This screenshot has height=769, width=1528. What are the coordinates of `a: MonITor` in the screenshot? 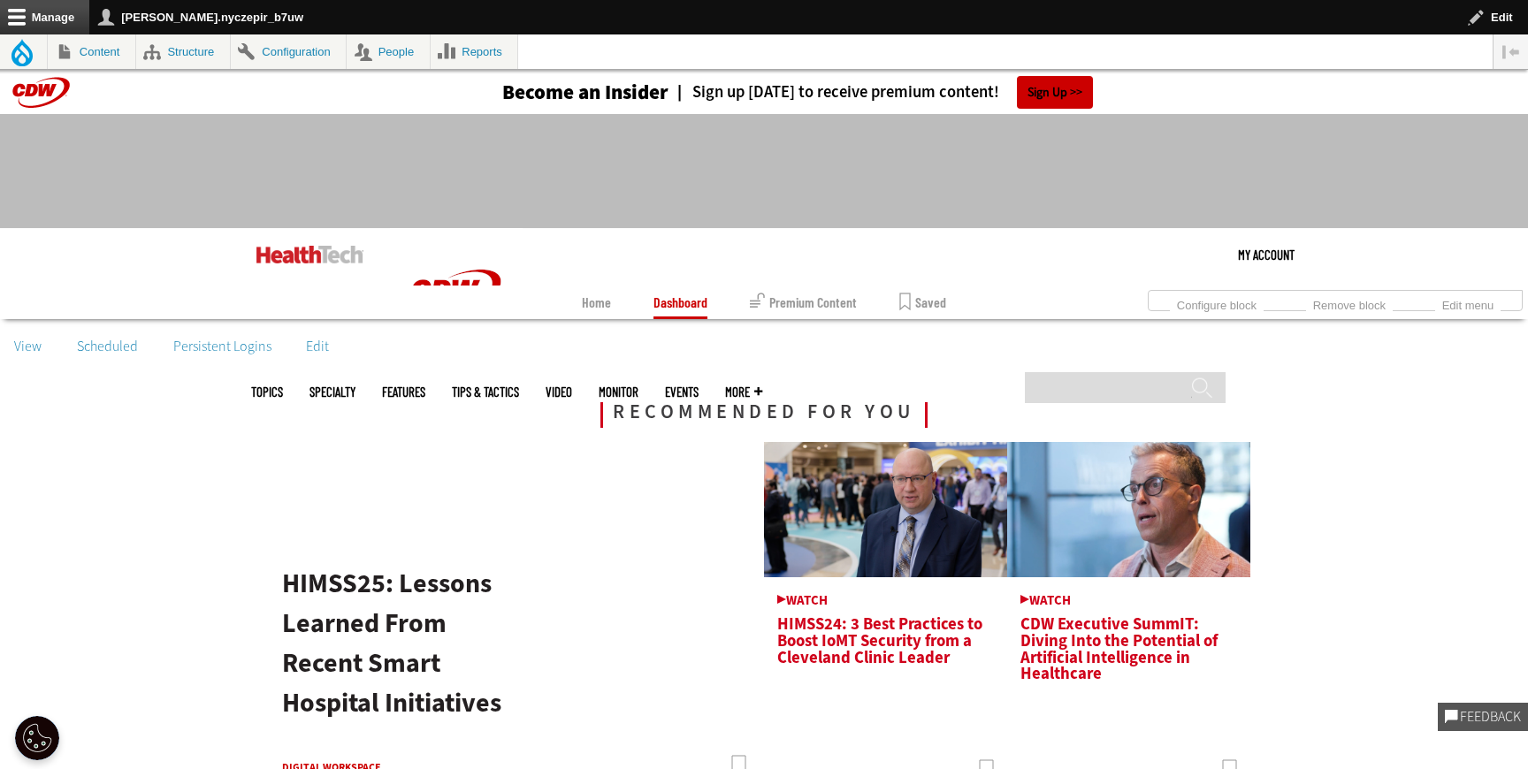 It's located at (618, 392).